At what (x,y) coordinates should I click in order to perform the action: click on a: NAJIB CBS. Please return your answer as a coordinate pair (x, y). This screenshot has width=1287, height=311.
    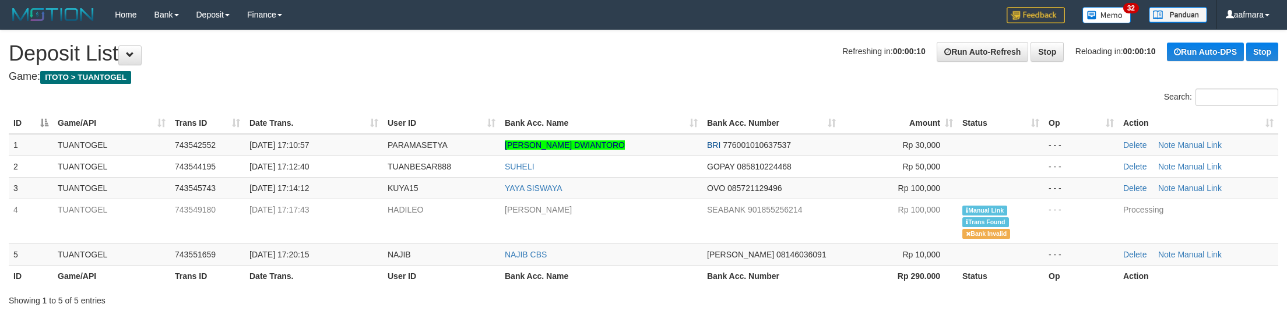
    Looking at the image, I should click on (526, 255).